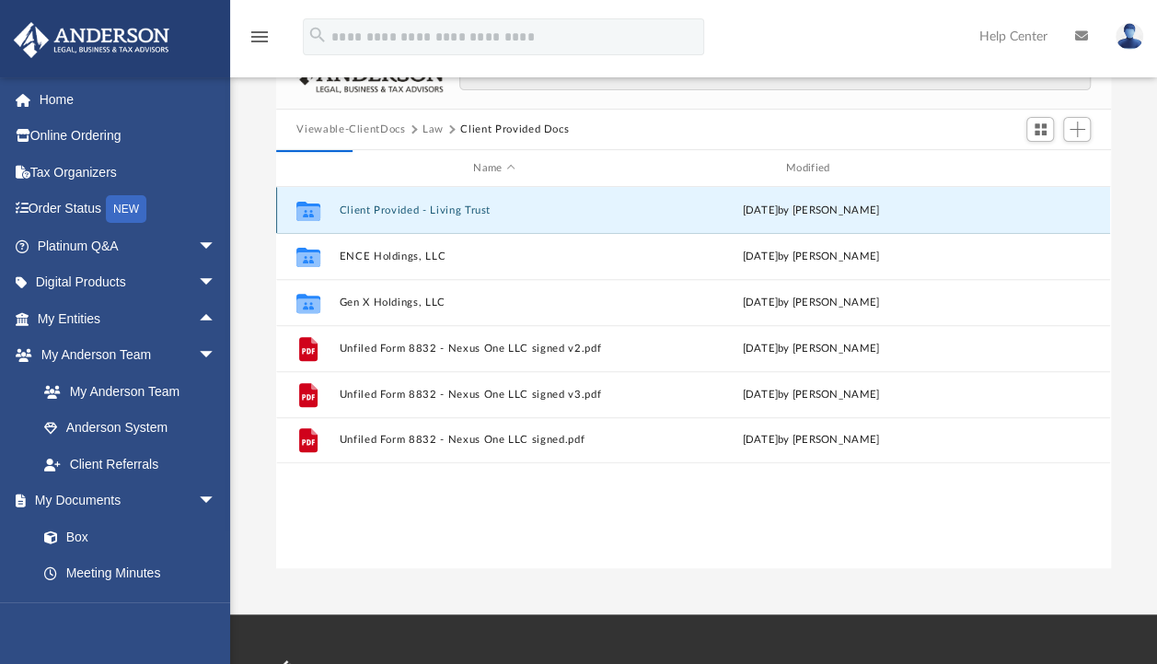 The image size is (1157, 664). Describe the element at coordinates (128, 99) in the screenshot. I see `a: Home` at that location.